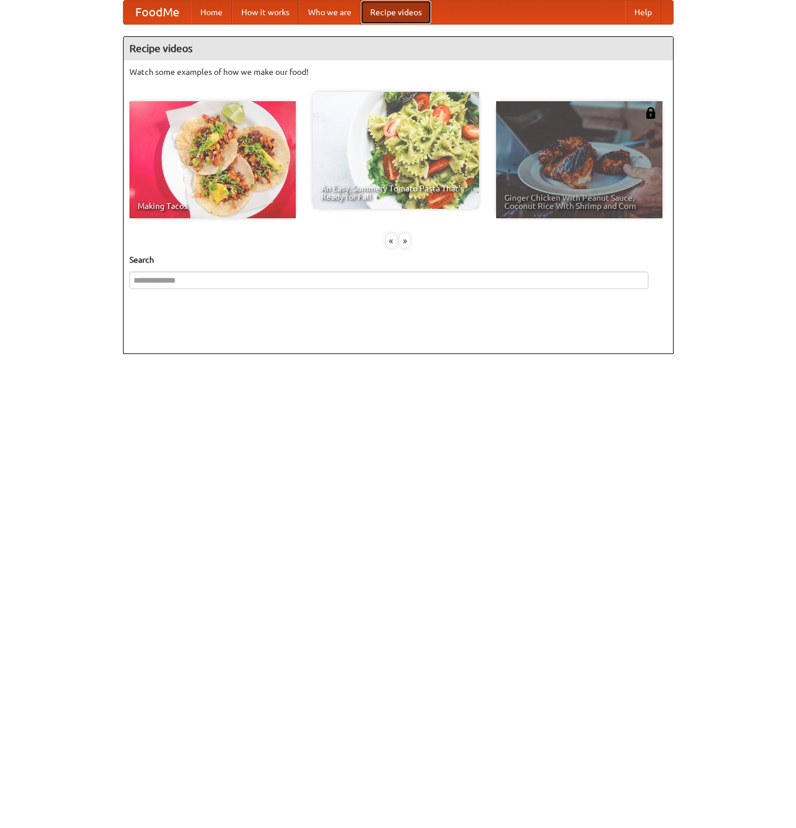 The width and height of the screenshot is (796, 828). Describe the element at coordinates (398, 260) in the screenshot. I see `h5: Search` at that location.